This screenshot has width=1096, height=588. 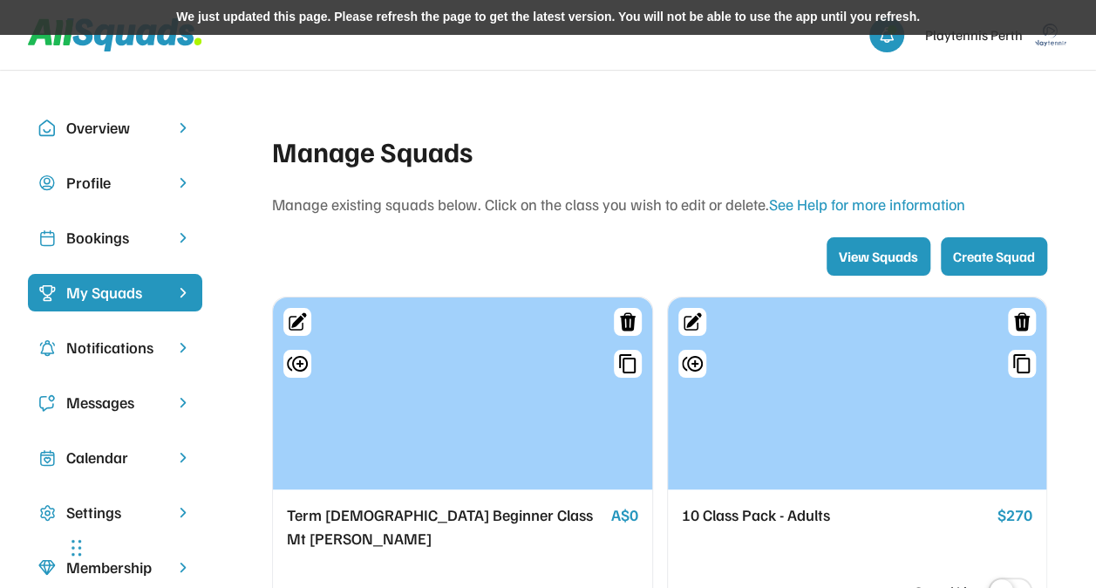 I want to click on img: Icon%20copy%204.svg, so click(x=47, y=348).